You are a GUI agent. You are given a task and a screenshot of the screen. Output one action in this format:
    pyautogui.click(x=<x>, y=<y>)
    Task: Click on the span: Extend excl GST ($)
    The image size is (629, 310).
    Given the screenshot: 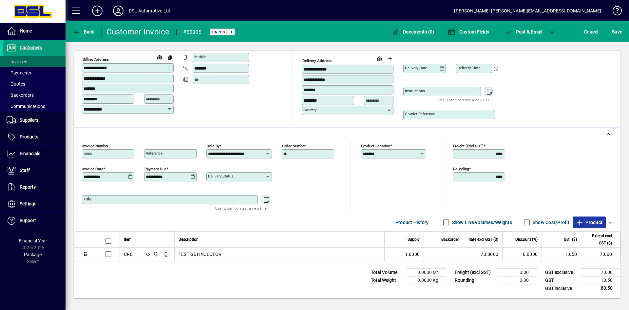 What is the action you would take?
    pyautogui.click(x=599, y=239)
    